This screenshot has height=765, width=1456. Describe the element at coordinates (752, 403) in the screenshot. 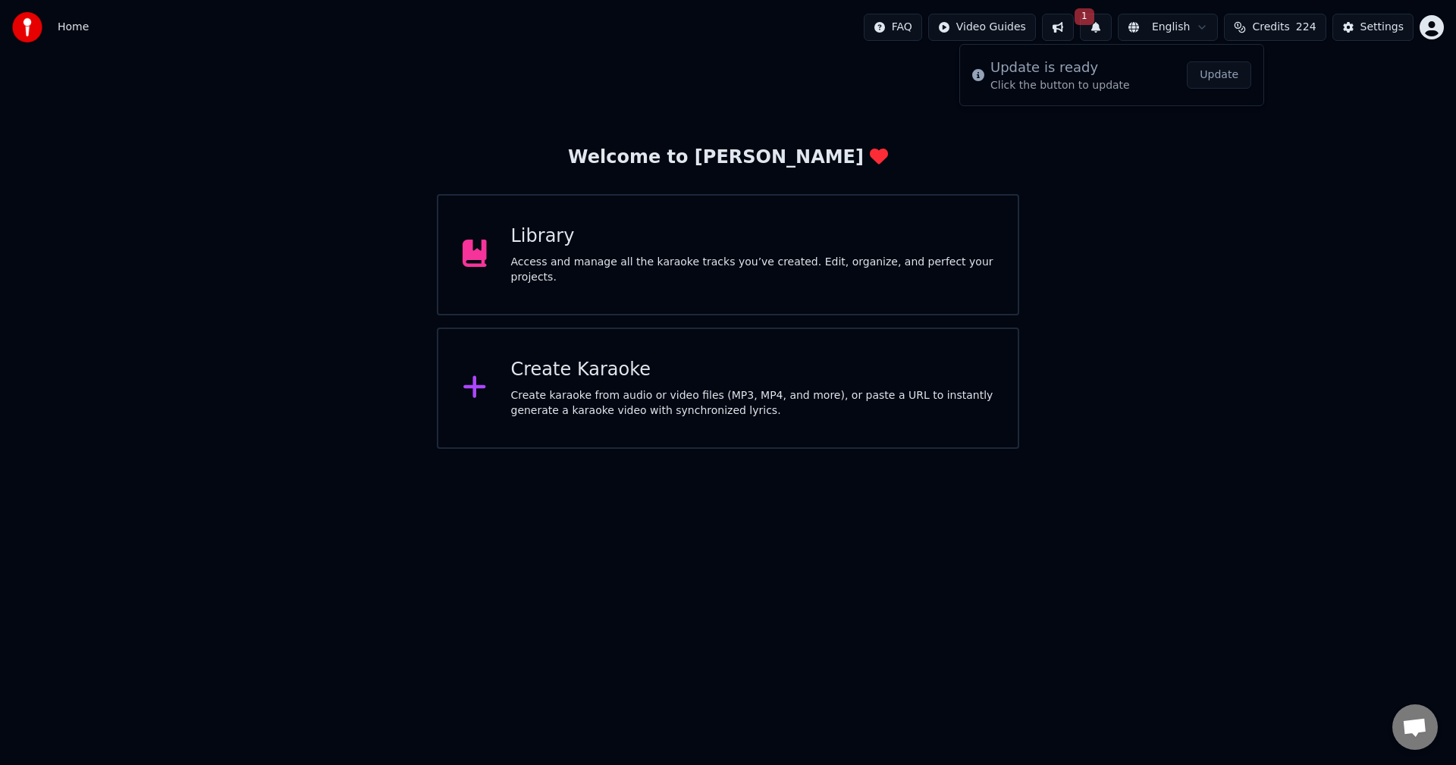

I see `div: Create karaoke from audio or video files (MP3, MP4, and more), or paste a URL to instantly genera...` at that location.